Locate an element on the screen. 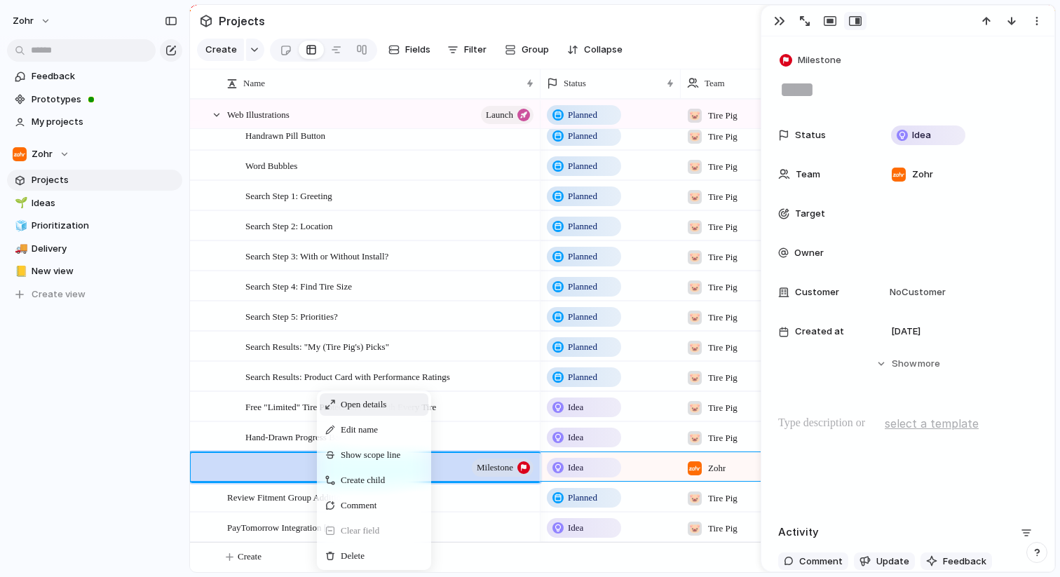 The height and width of the screenshot is (577, 1060). span: Comment is located at coordinates (358, 505).